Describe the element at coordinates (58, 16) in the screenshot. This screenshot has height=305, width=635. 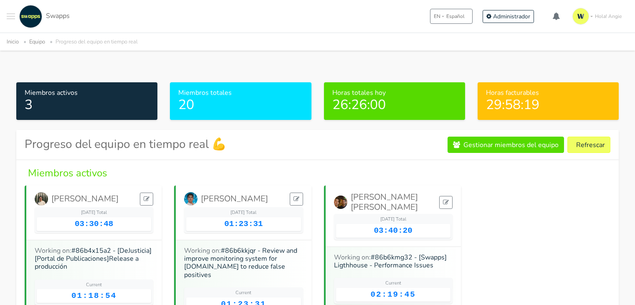
I see `span: Swapps` at that location.